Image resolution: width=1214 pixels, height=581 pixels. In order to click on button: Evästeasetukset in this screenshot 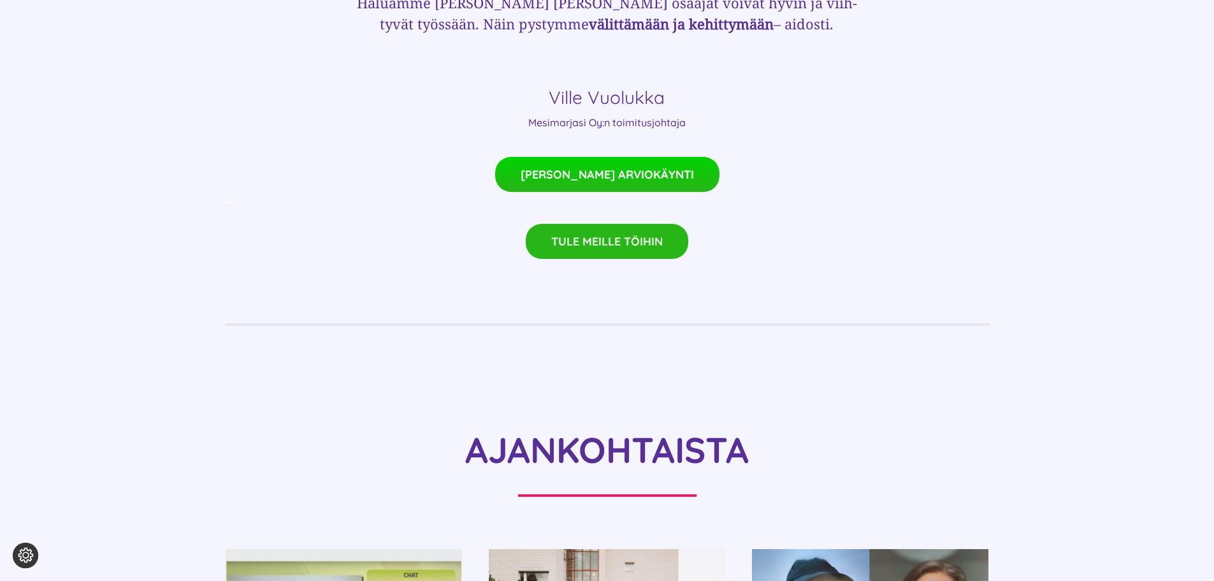, I will do `click(25, 555)`.